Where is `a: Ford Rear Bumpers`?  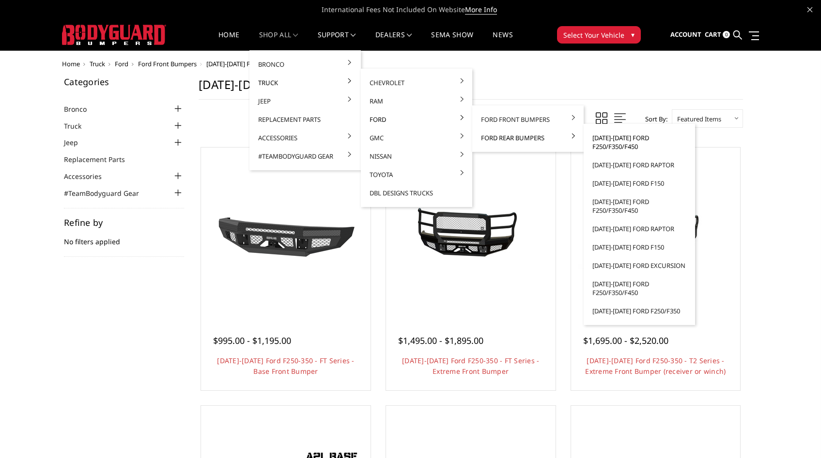 a: Ford Rear Bumpers is located at coordinates (528, 138).